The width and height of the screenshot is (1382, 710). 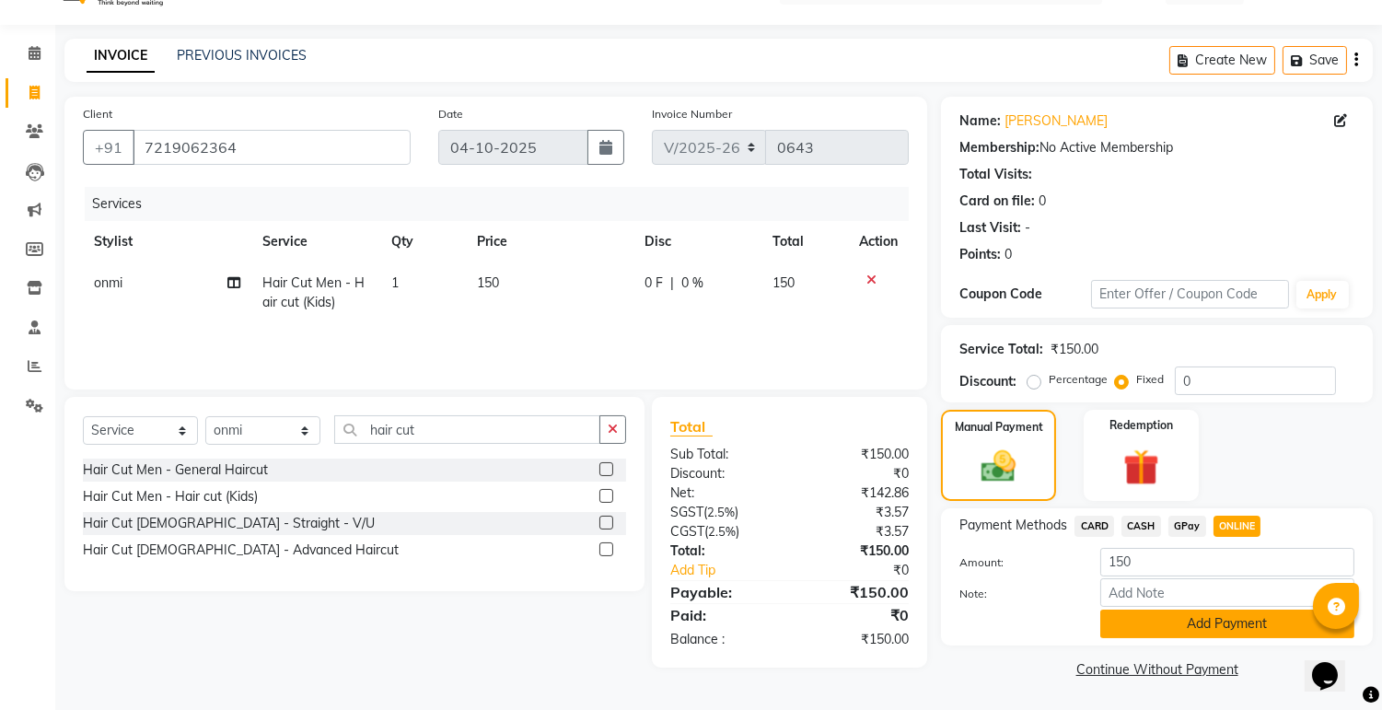 I want to click on div: Payable:, so click(x=723, y=592).